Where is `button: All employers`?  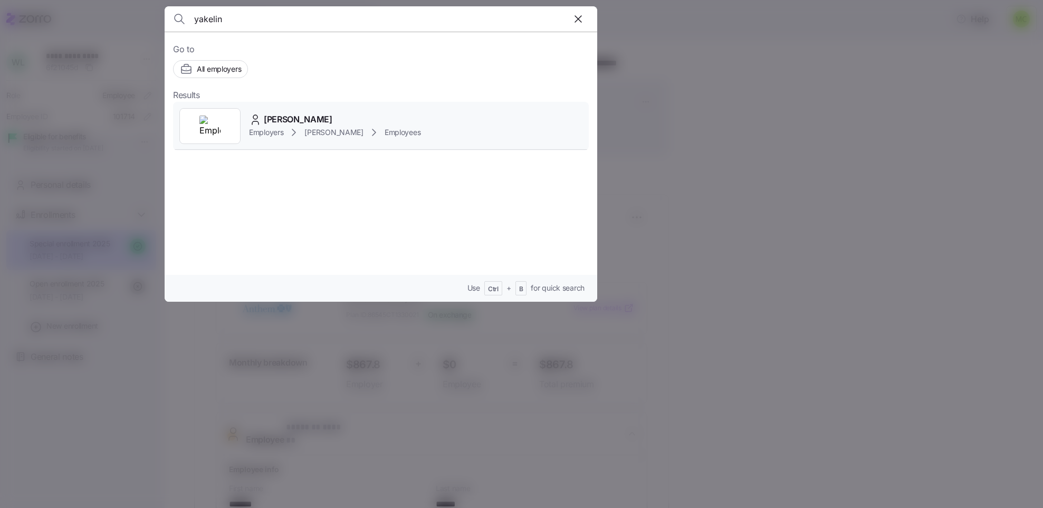 button: All employers is located at coordinates (210, 69).